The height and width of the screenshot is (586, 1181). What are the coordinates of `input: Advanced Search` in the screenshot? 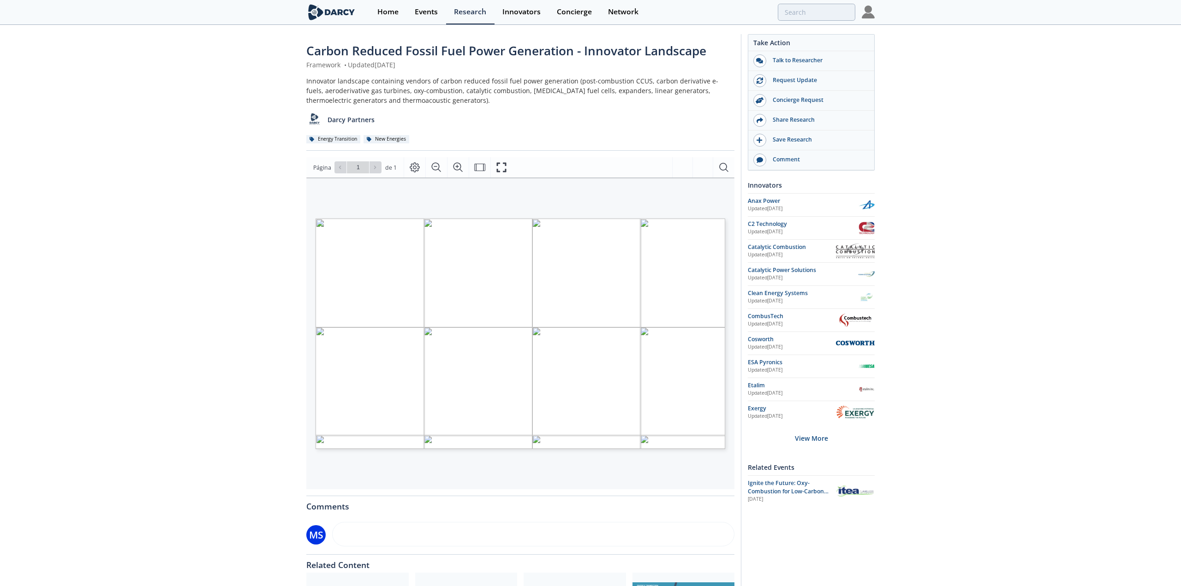 It's located at (817, 12).